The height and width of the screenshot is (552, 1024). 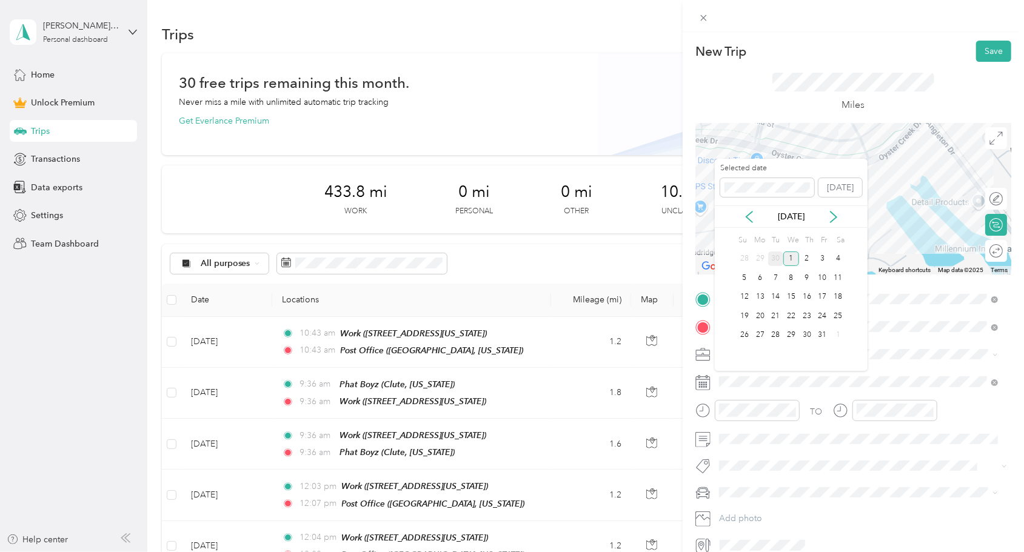 What do you see at coordinates (960, 270) in the screenshot?
I see `span: Map data ©2025` at bounding box center [960, 270].